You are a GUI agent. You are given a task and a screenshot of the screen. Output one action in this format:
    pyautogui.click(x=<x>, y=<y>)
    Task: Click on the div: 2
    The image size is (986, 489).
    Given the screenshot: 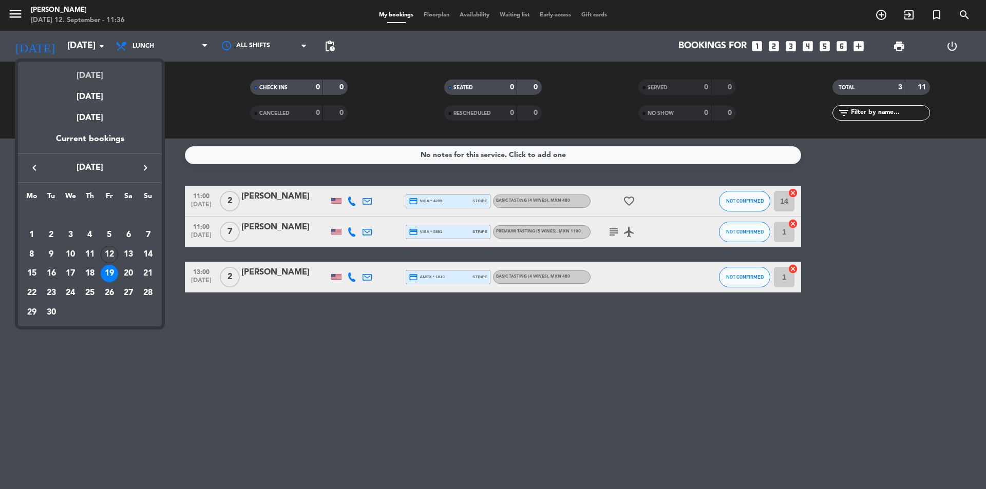 What is the action you would take?
    pyautogui.click(x=51, y=235)
    